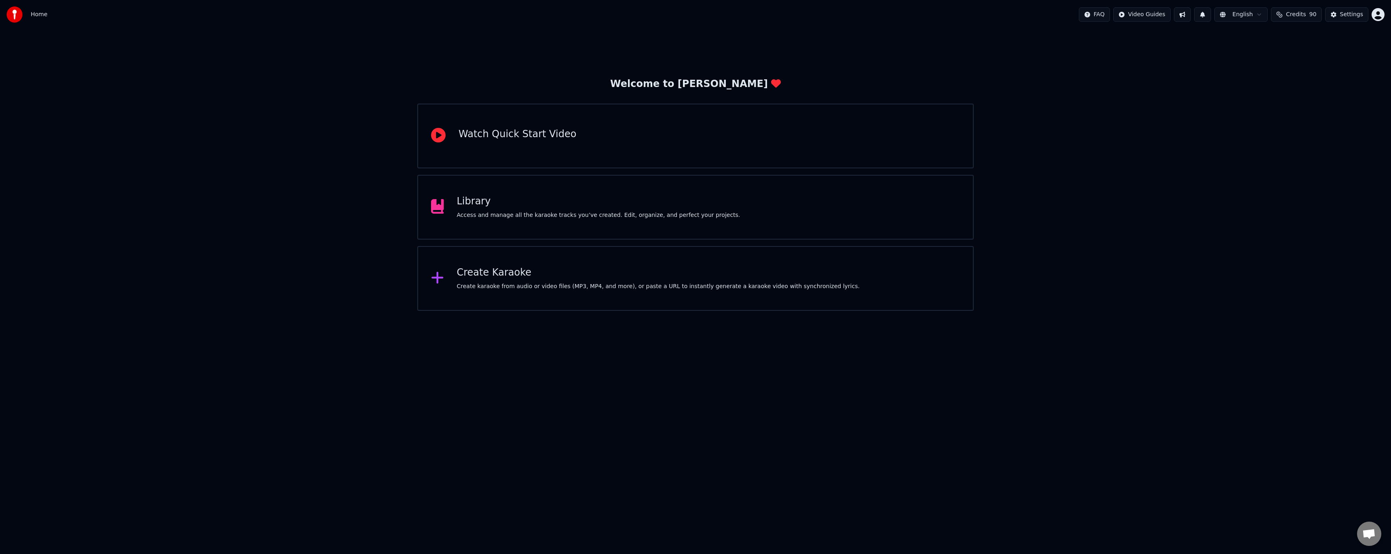 This screenshot has width=1391, height=554. I want to click on nav: breadcrumb, so click(39, 15).